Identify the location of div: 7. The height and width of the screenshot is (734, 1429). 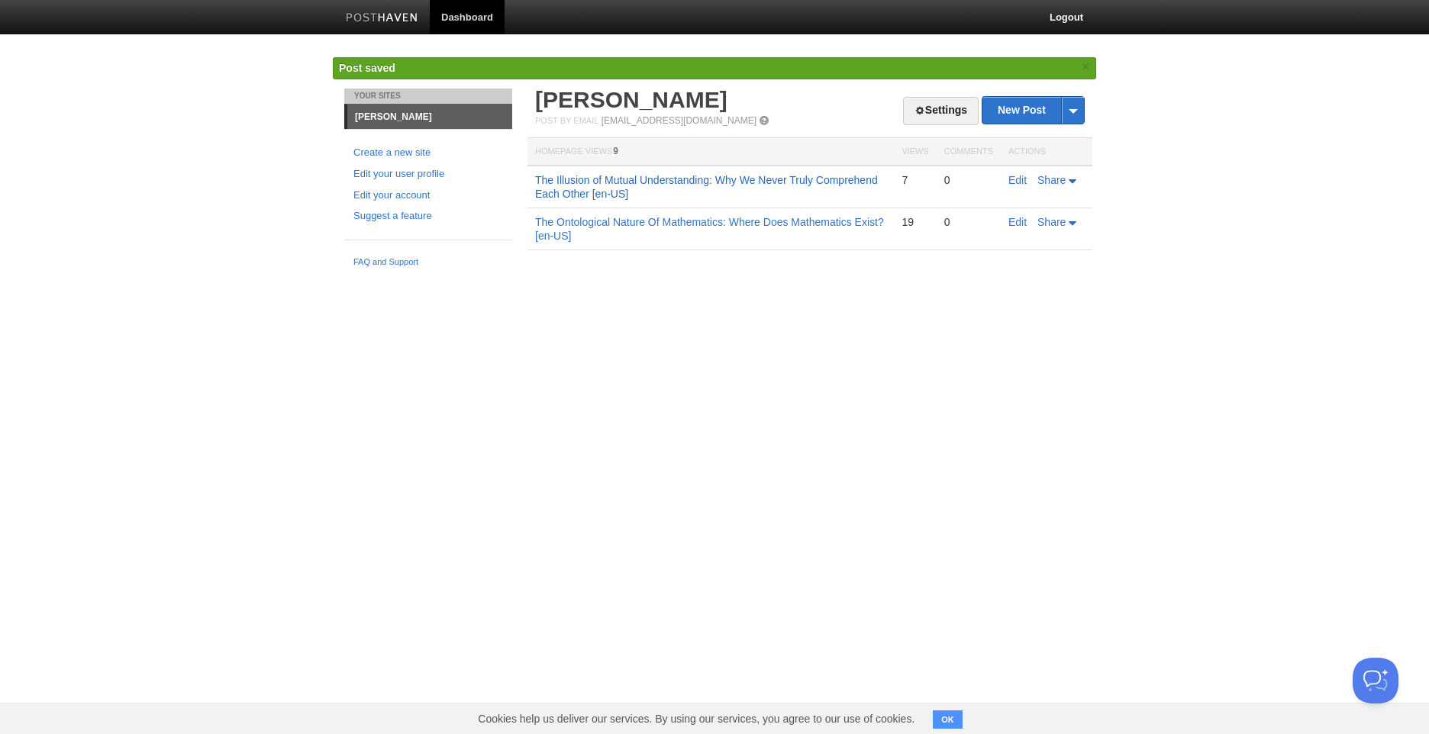
(915, 180).